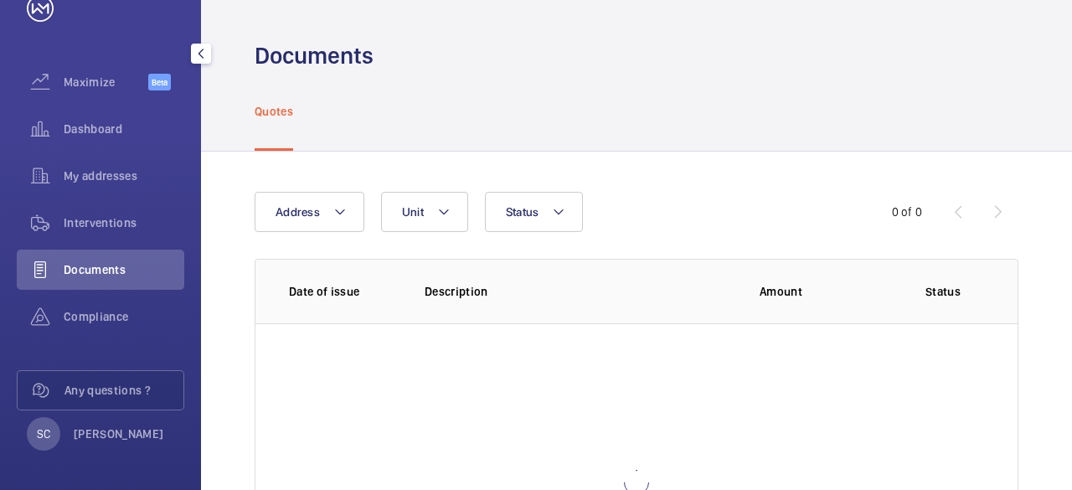 The image size is (1072, 490). Describe the element at coordinates (297, 212) in the screenshot. I see `span: Address` at that location.